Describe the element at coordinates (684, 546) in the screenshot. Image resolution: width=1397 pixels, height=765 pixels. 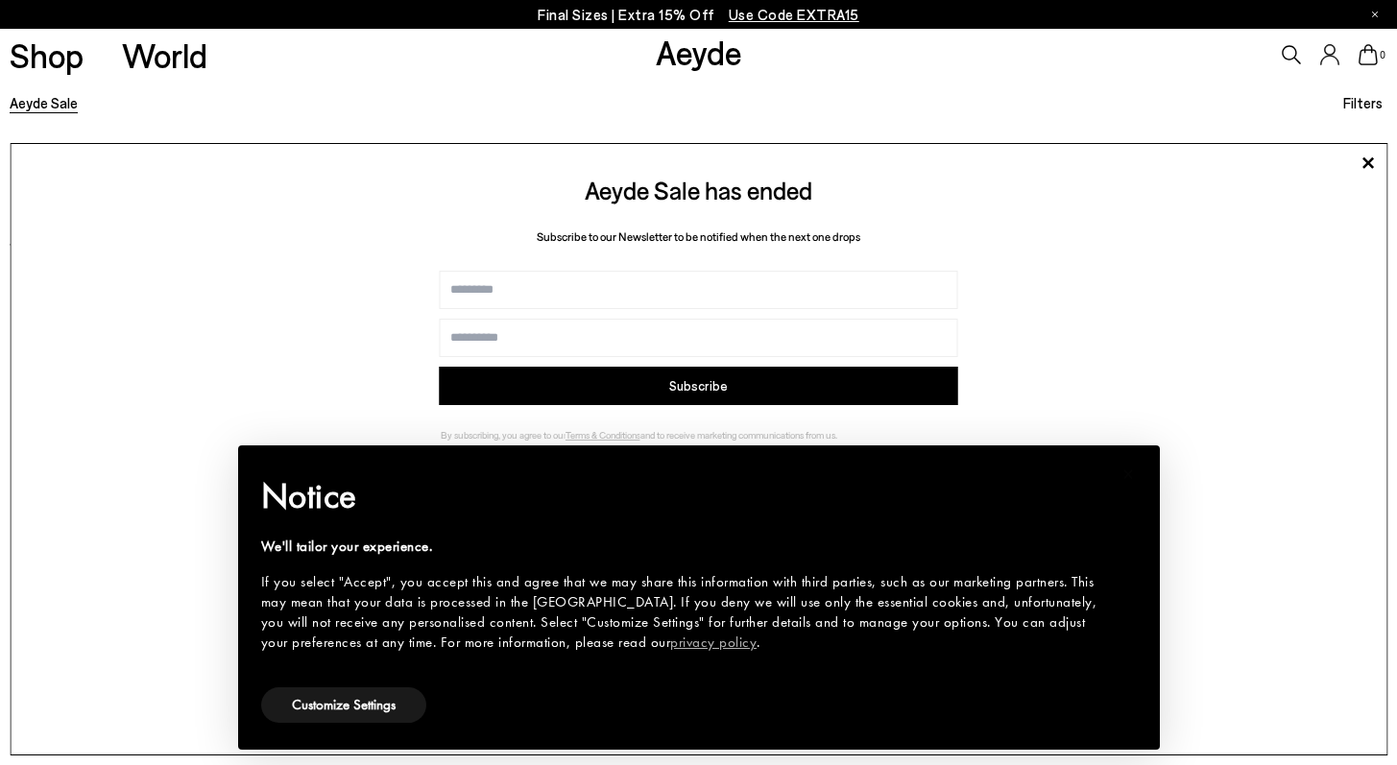
I see `div: We'll tailor your experience.` at that location.